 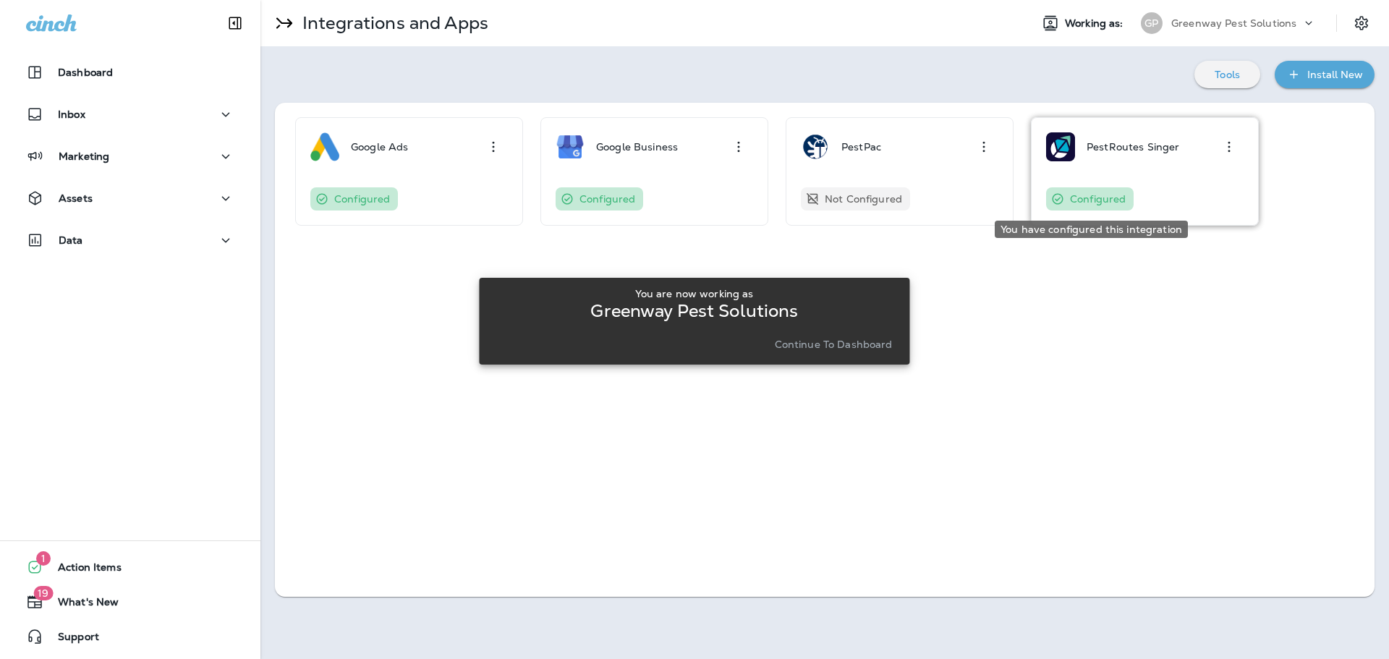 I want to click on button: Continue to Dashboard, so click(x=833, y=344).